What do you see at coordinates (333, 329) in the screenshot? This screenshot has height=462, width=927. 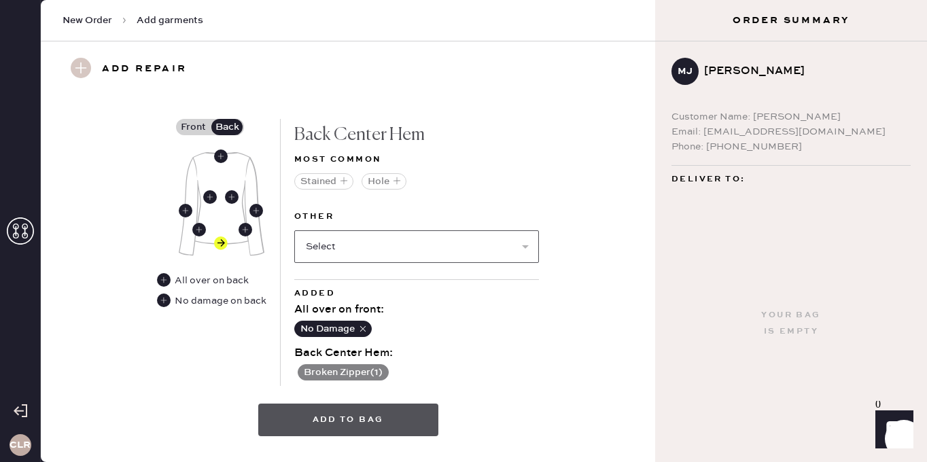 I see `button: No Damage` at bounding box center [333, 329].